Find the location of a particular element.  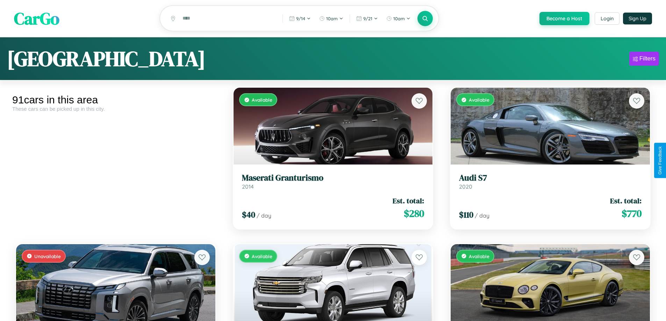

h3: Audi S7 is located at coordinates (550, 178).